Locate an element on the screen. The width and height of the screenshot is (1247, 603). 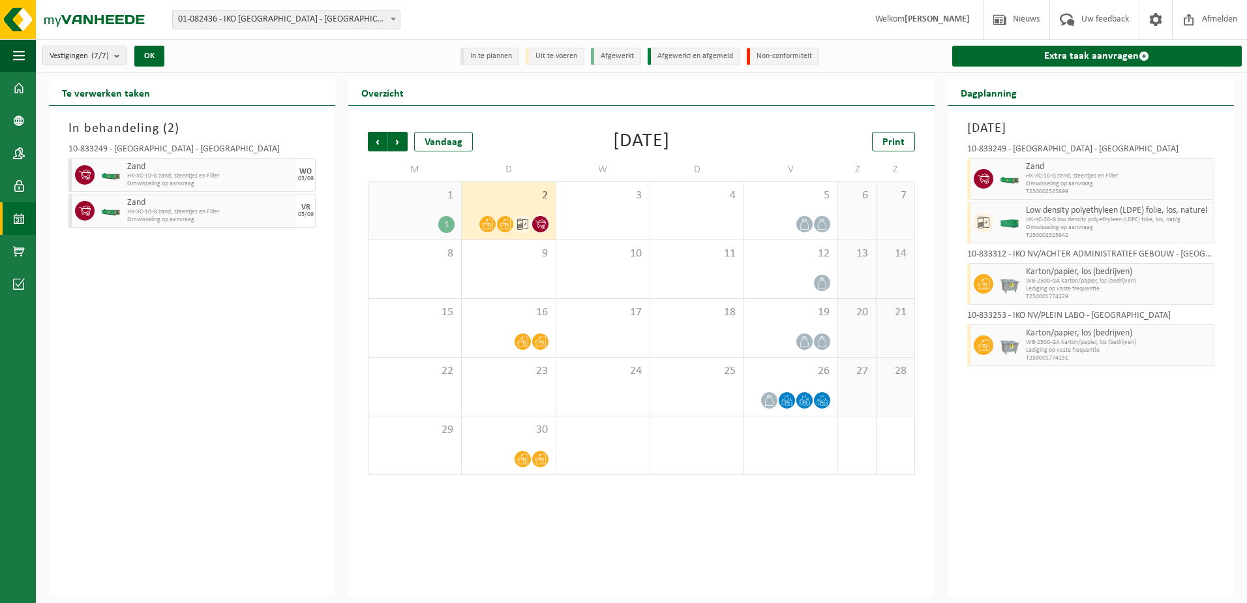
span: 30 is located at coordinates (508, 430).